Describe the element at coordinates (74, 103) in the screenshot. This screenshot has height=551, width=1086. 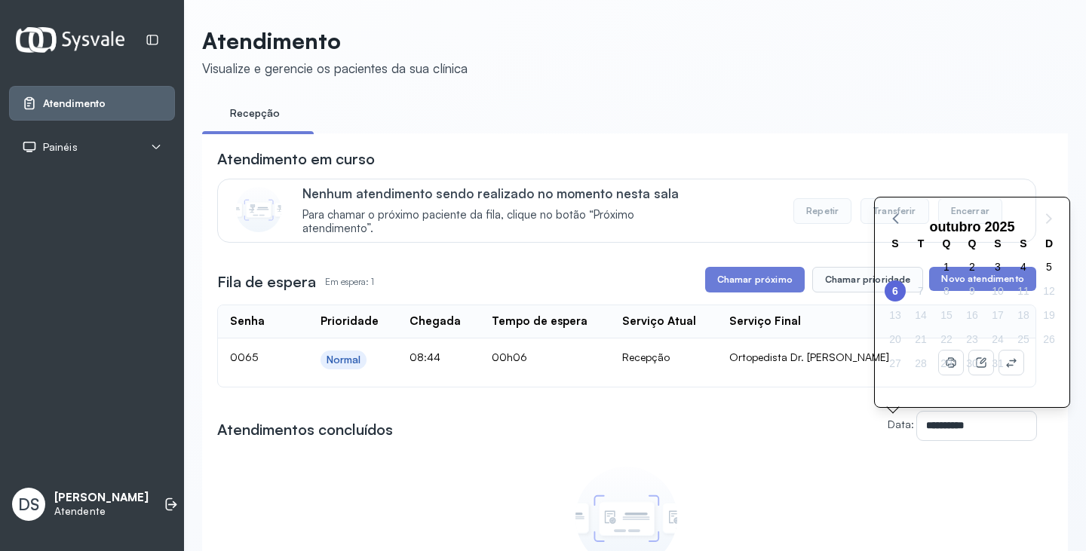
I see `span: Atendimento` at that location.